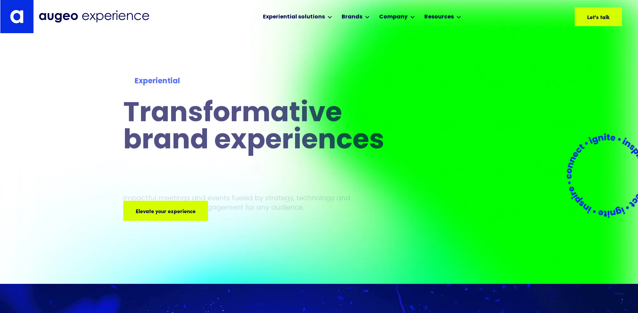 Image resolution: width=638 pixels, height=313 pixels. I want to click on a: Let's talk, so click(599, 17).